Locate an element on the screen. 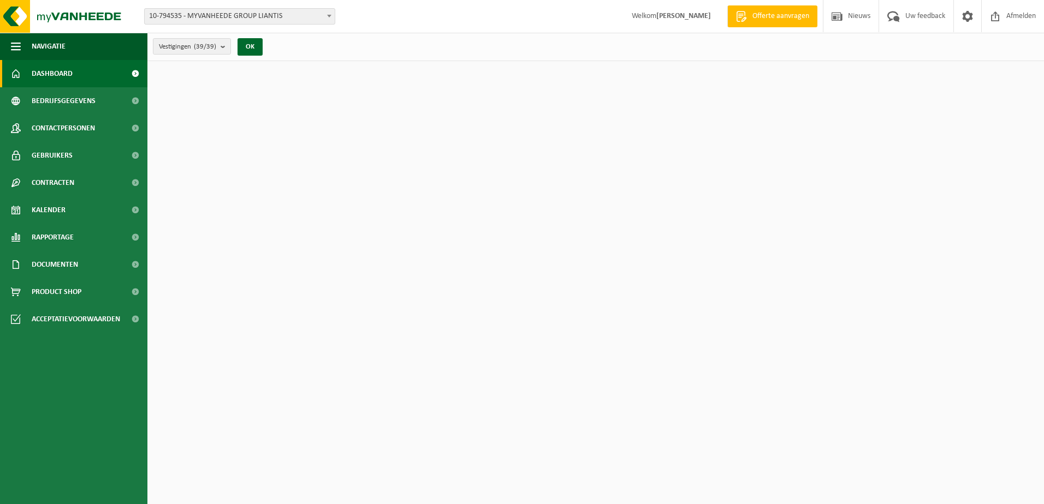 The width and height of the screenshot is (1044, 504). span: Vestigingen is located at coordinates (187, 47).